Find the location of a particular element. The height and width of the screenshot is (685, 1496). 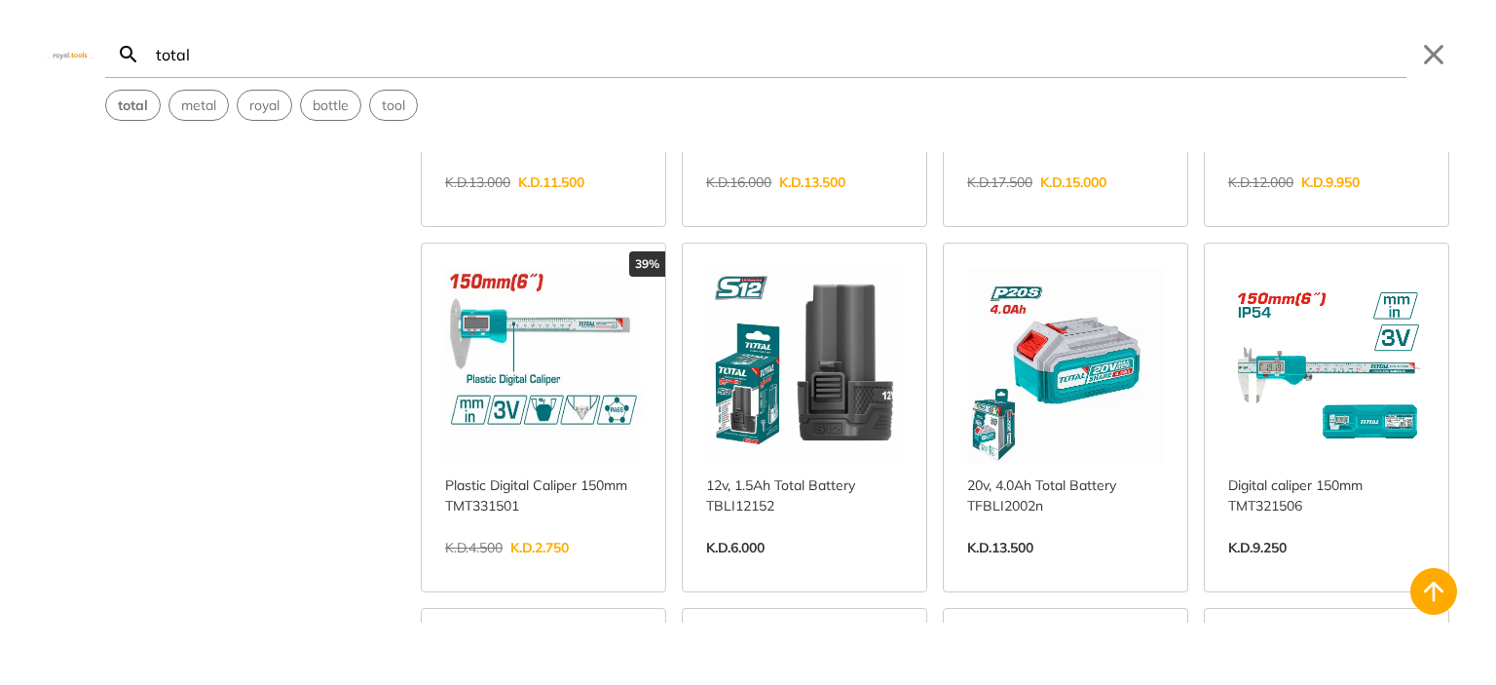

button: Select suggestion: bottle is located at coordinates (330, 105).